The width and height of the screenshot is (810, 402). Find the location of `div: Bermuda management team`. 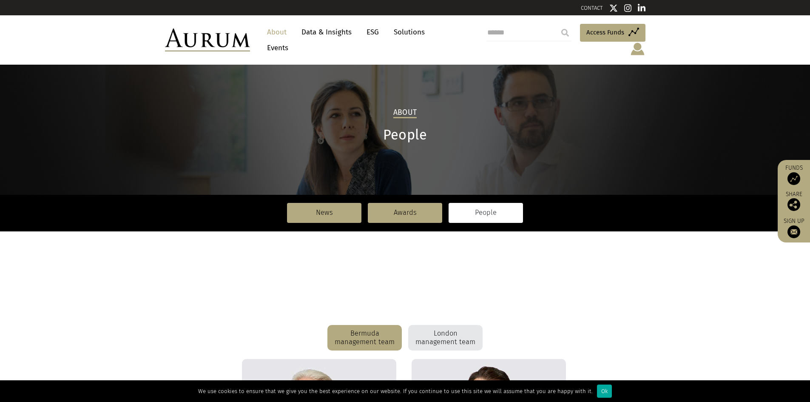

div: Bermuda management team is located at coordinates (364, 338).